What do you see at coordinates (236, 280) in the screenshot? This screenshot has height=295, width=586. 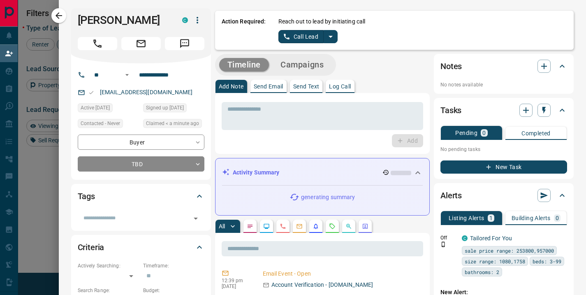 I see `p: 12:39 pm` at bounding box center [236, 280].